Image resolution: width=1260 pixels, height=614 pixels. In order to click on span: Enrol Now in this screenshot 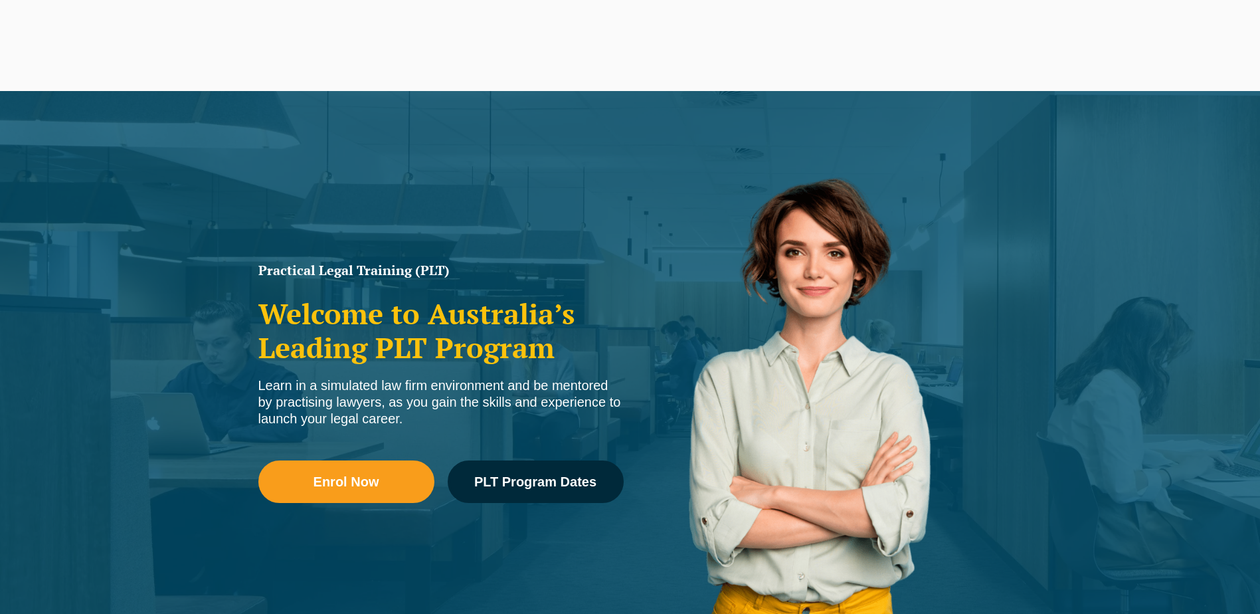, I will do `click(346, 482)`.